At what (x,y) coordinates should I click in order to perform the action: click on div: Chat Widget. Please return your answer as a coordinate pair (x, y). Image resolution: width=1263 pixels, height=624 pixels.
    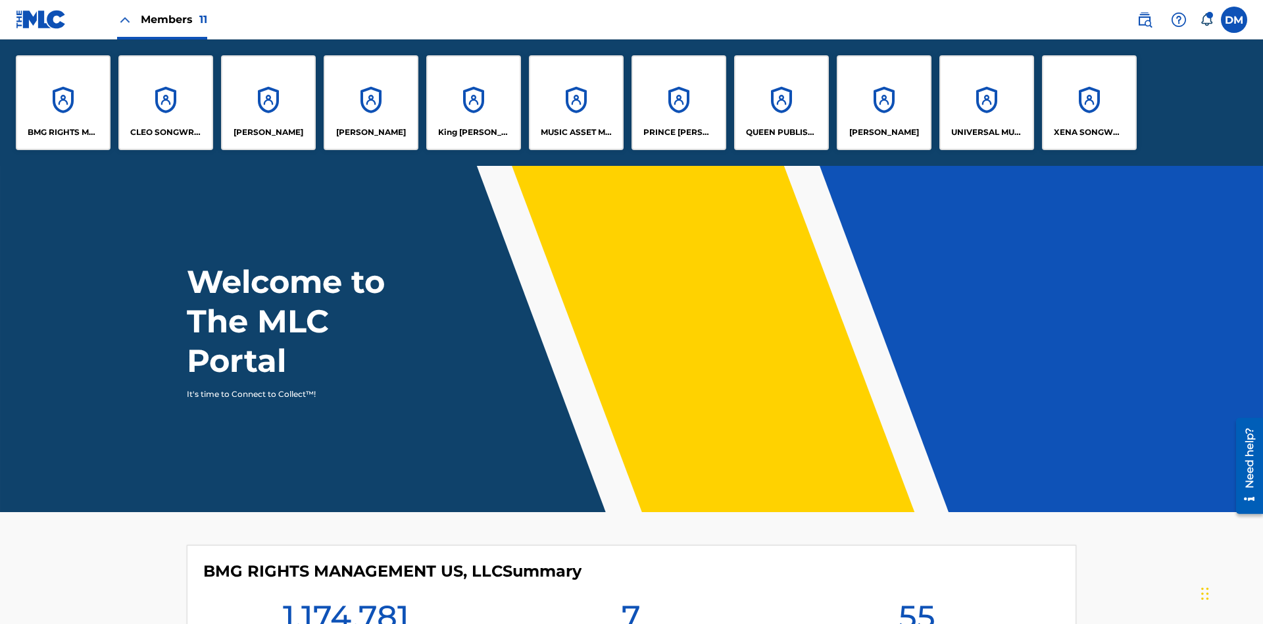
    Looking at the image, I should click on (1230, 592).